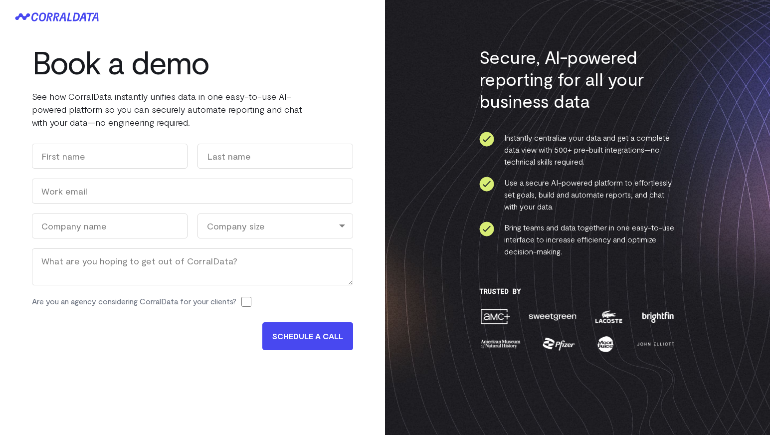 Image resolution: width=770 pixels, height=435 pixels. Describe the element at coordinates (275, 226) in the screenshot. I see `div: Company size` at that location.